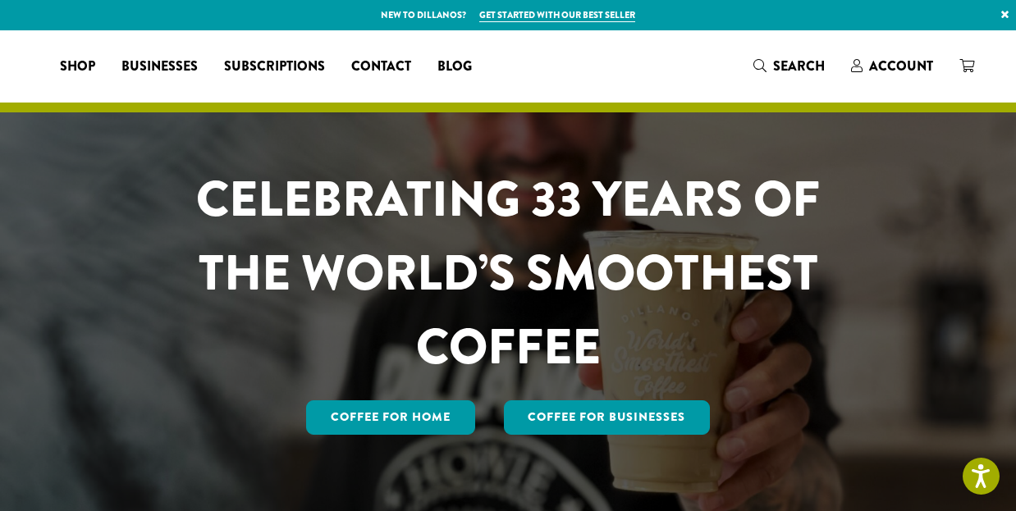 This screenshot has width=1016, height=511. Describe the element at coordinates (391, 418) in the screenshot. I see `a: Coffee for Home` at that location.